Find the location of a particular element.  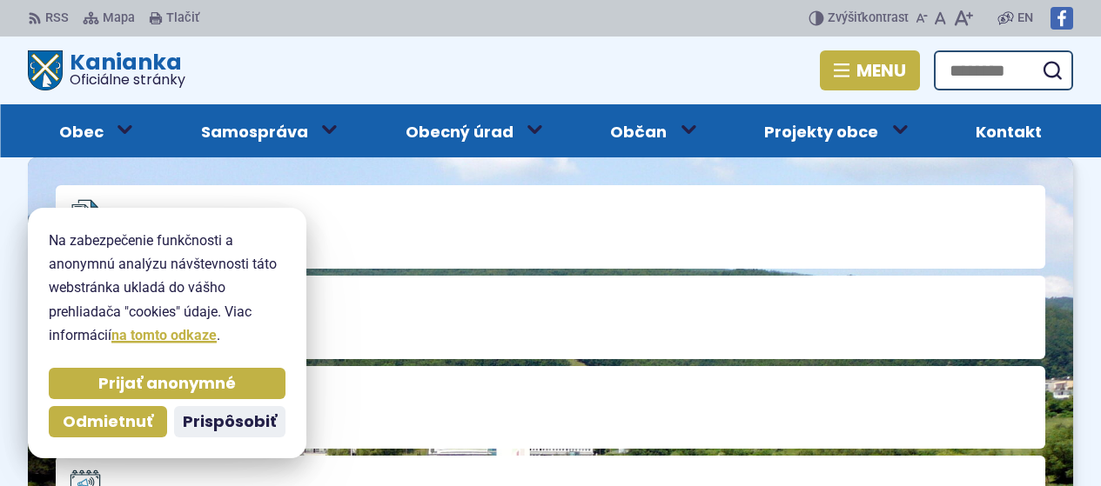

a: Logo Kanianka, prejsť na domovskú stránku. is located at coordinates (106, 70).